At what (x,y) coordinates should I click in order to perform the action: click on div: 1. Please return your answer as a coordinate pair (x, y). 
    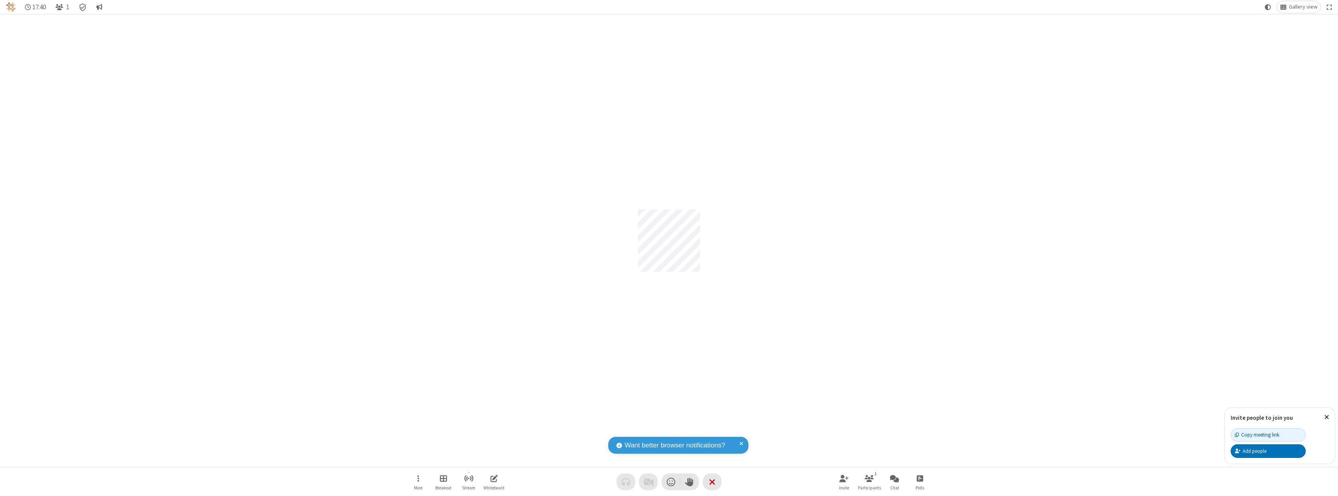
    Looking at the image, I should click on (876, 474).